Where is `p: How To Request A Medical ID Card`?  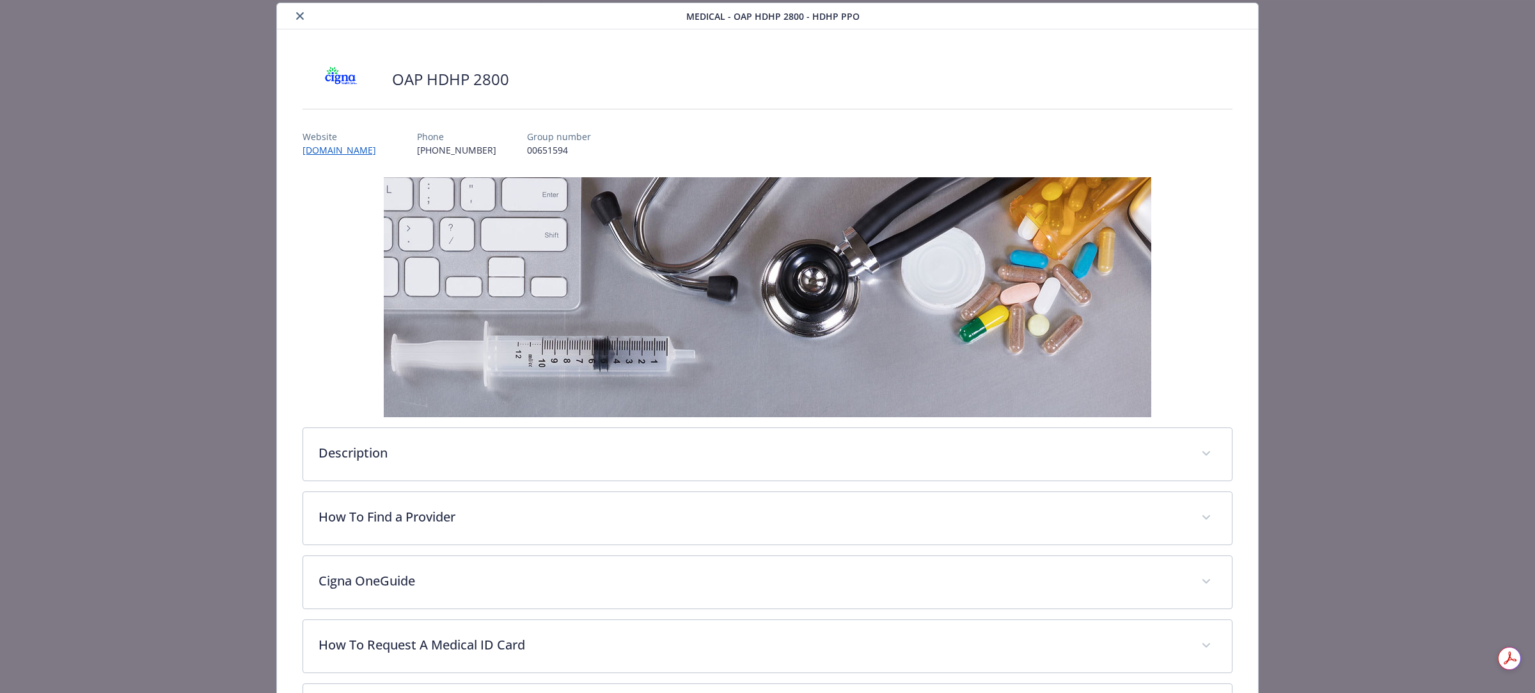
p: How To Request A Medical ID Card is located at coordinates (752, 645).